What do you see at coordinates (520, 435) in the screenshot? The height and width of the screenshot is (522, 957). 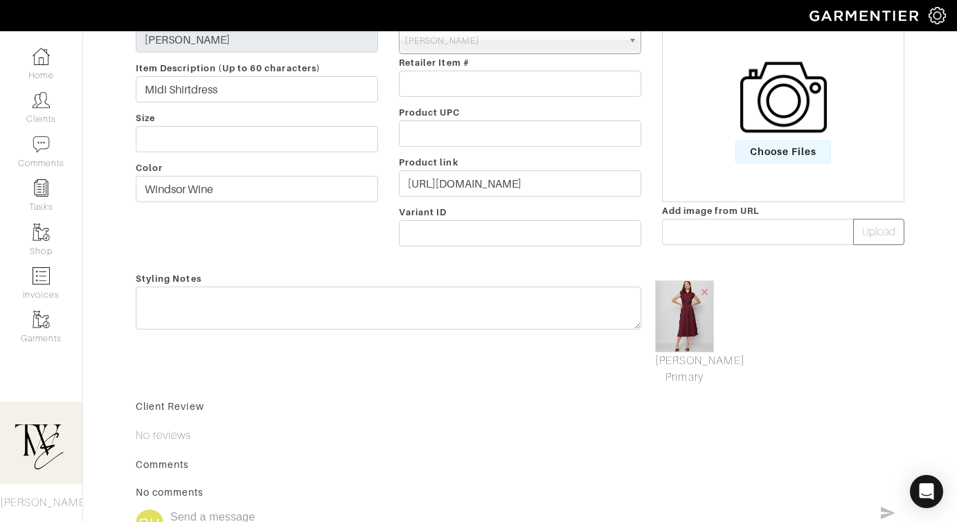 I see `p: No reviews` at bounding box center [520, 435].